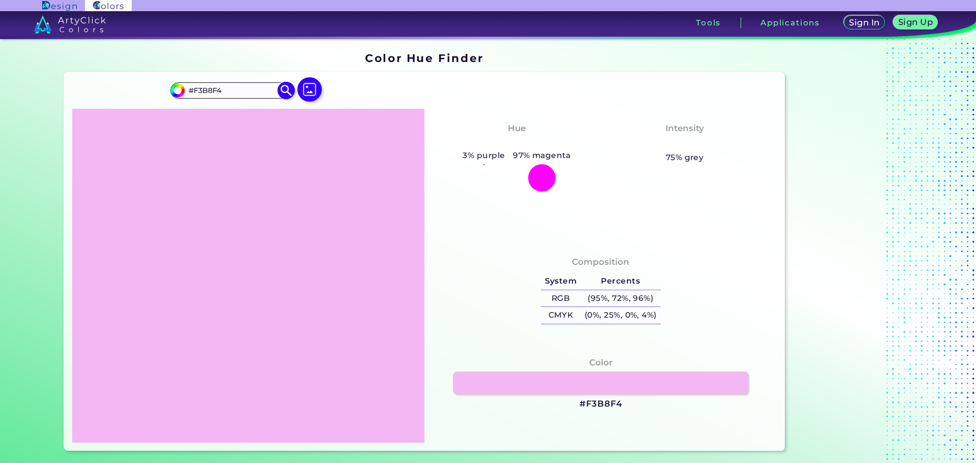  What do you see at coordinates (685, 128) in the screenshot?
I see `h4: Intensity` at bounding box center [685, 128].